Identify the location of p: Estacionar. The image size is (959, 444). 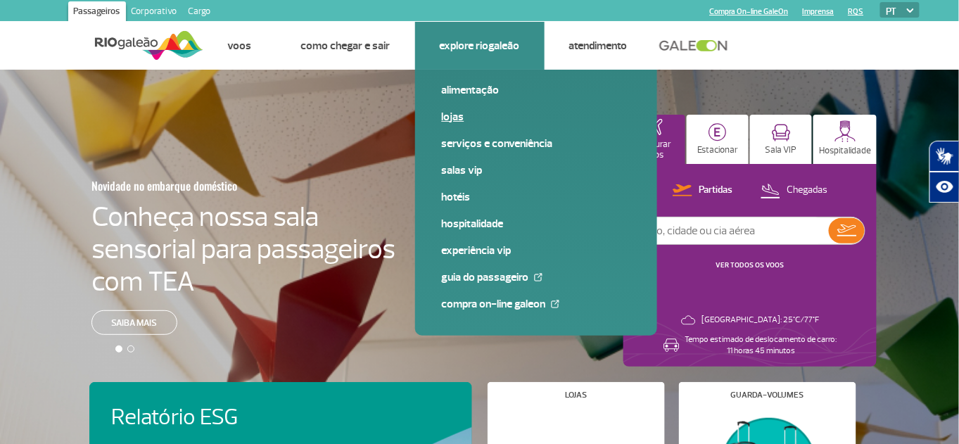
(717, 150).